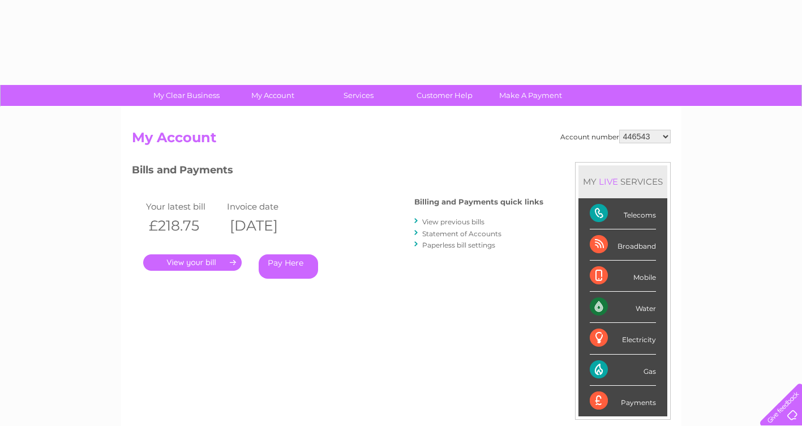 This screenshot has width=802, height=426. Describe the element at coordinates (623, 181) in the screenshot. I see `div: MY SERVICES` at that location.